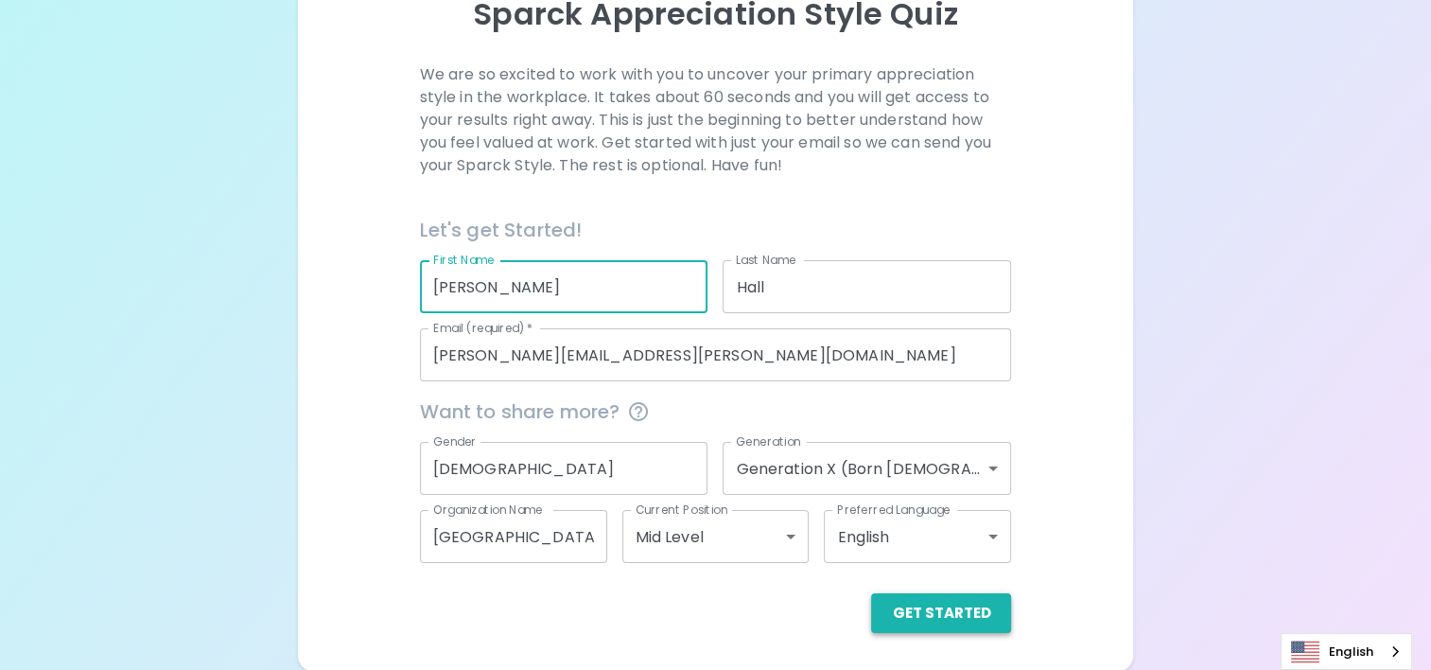 The width and height of the screenshot is (1431, 670). What do you see at coordinates (941, 613) in the screenshot?
I see `button: Get Started` at bounding box center [941, 613].